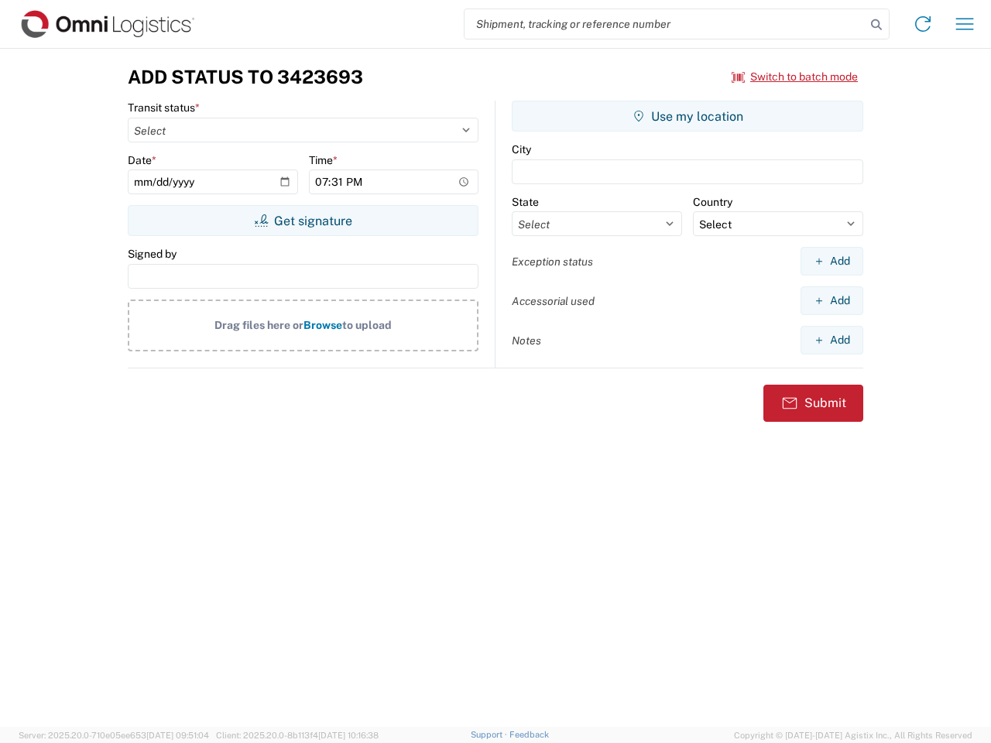  I want to click on button: Switch to batch mode, so click(795, 77).